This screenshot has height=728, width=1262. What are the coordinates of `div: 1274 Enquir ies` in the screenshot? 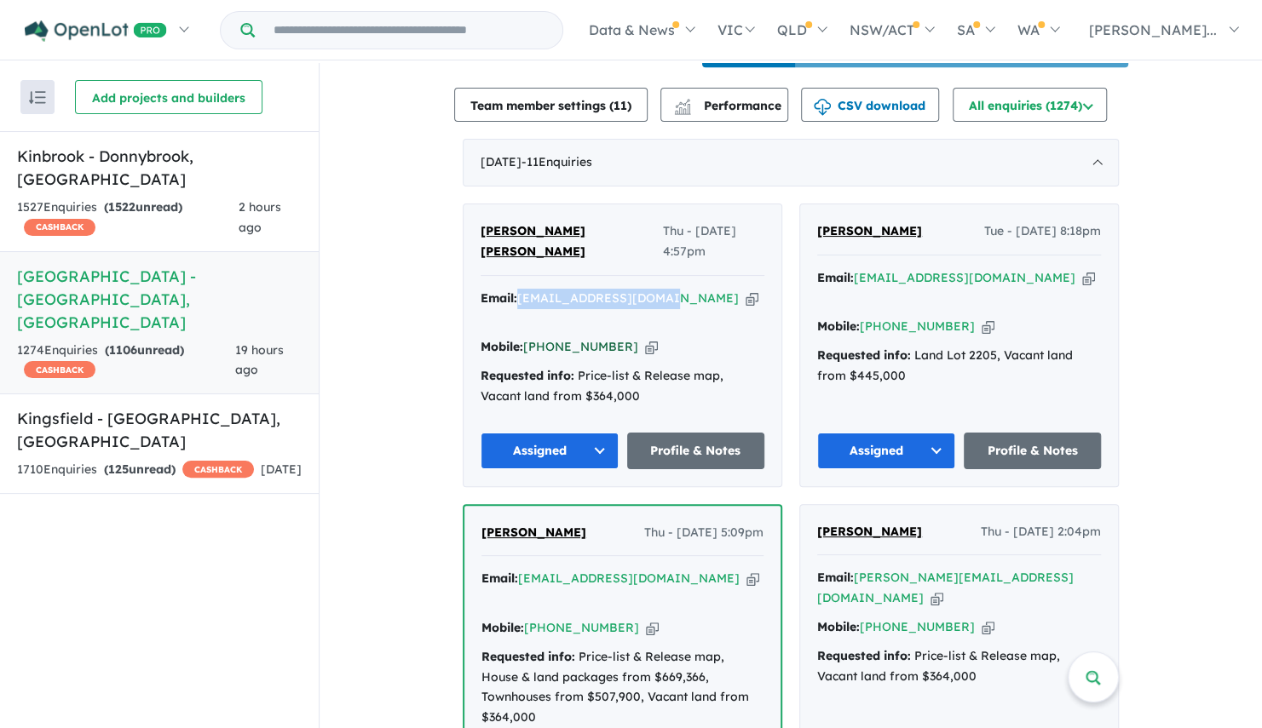 It's located at (126, 361).